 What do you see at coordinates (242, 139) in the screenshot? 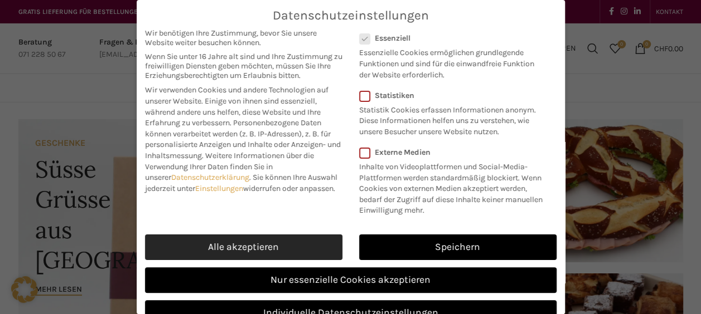
I see `span: Personenbezogene Daten können verarbeitet werden (z. B. IP-Adressen), z. B. für personalisierte A...` at bounding box center [242, 139].